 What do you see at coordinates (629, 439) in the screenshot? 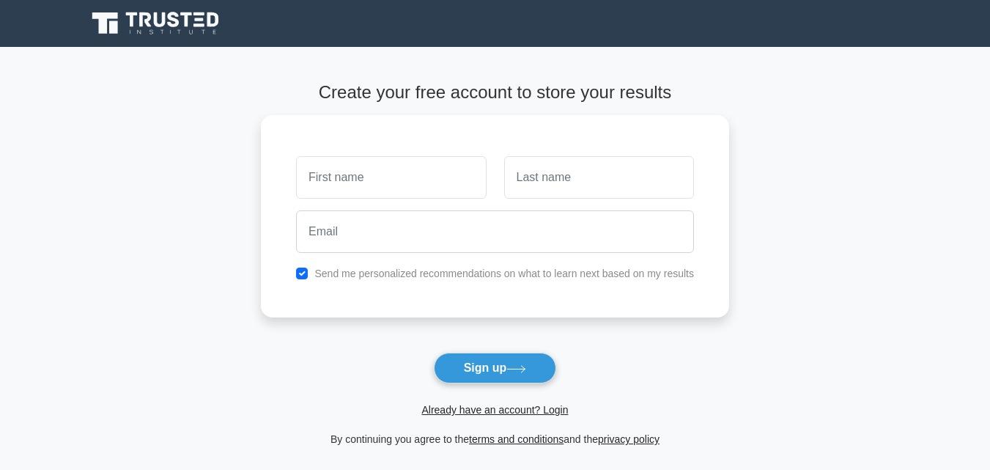
I see `a: privacy policy` at bounding box center [629, 439].